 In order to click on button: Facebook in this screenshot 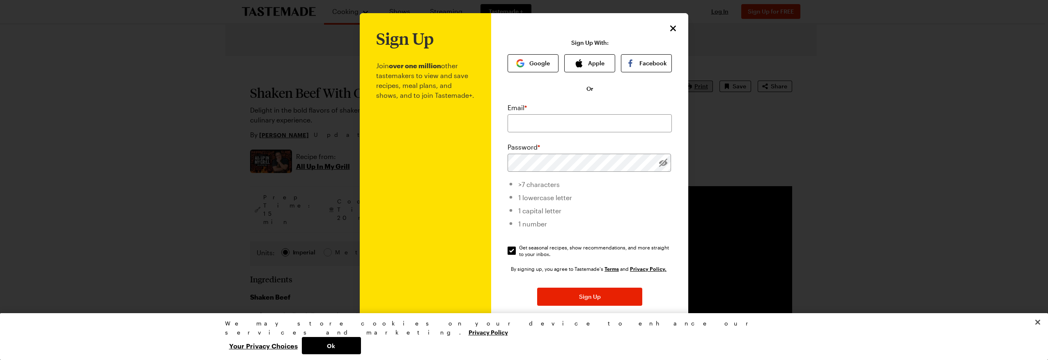, I will do `click(646, 63)`.